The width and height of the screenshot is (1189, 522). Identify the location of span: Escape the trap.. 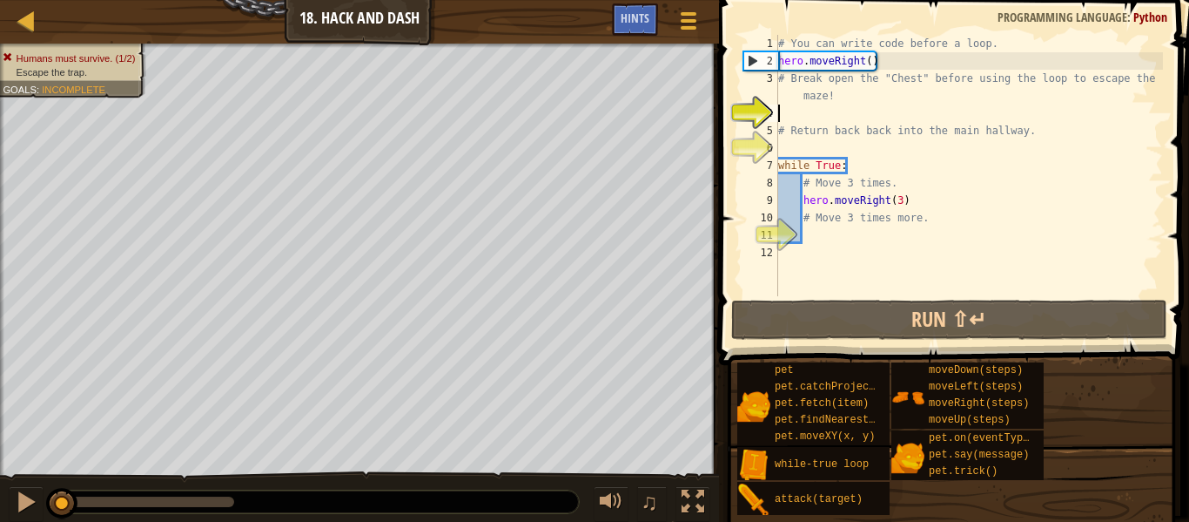
(52, 71).